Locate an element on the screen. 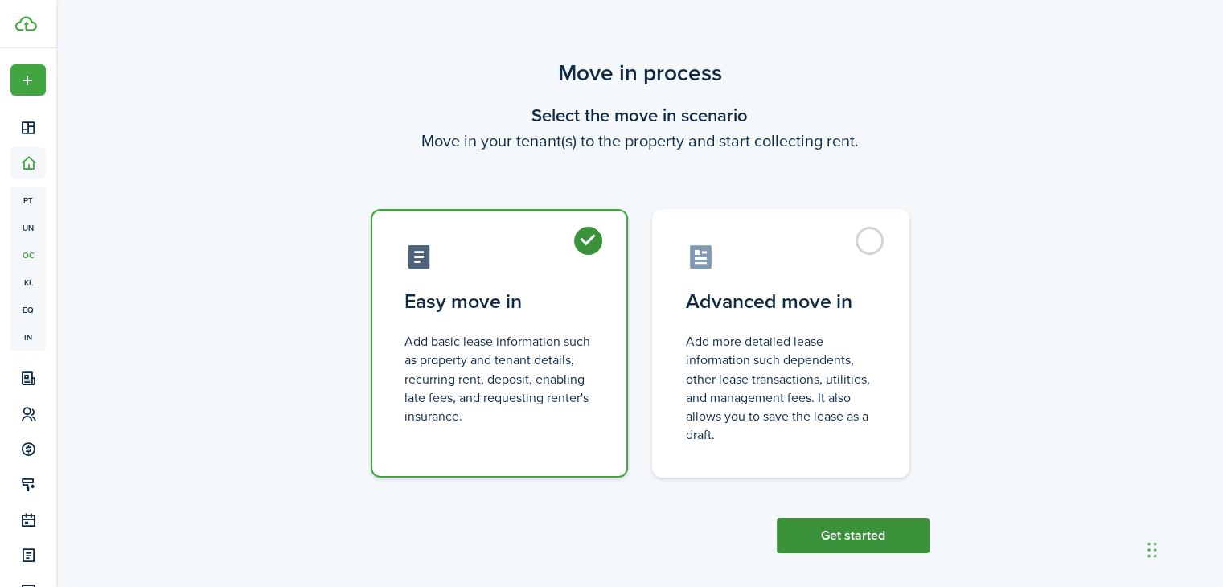 This screenshot has width=1223, height=587. button: Open menu is located at coordinates (28, 80).